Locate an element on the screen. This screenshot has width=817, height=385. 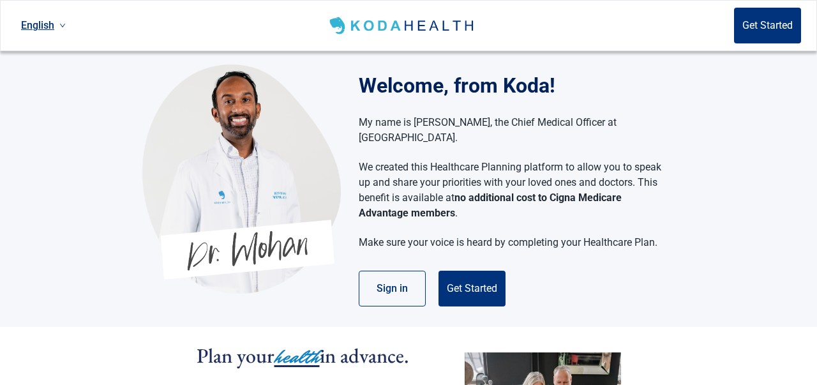
span: down is located at coordinates (63, 26).